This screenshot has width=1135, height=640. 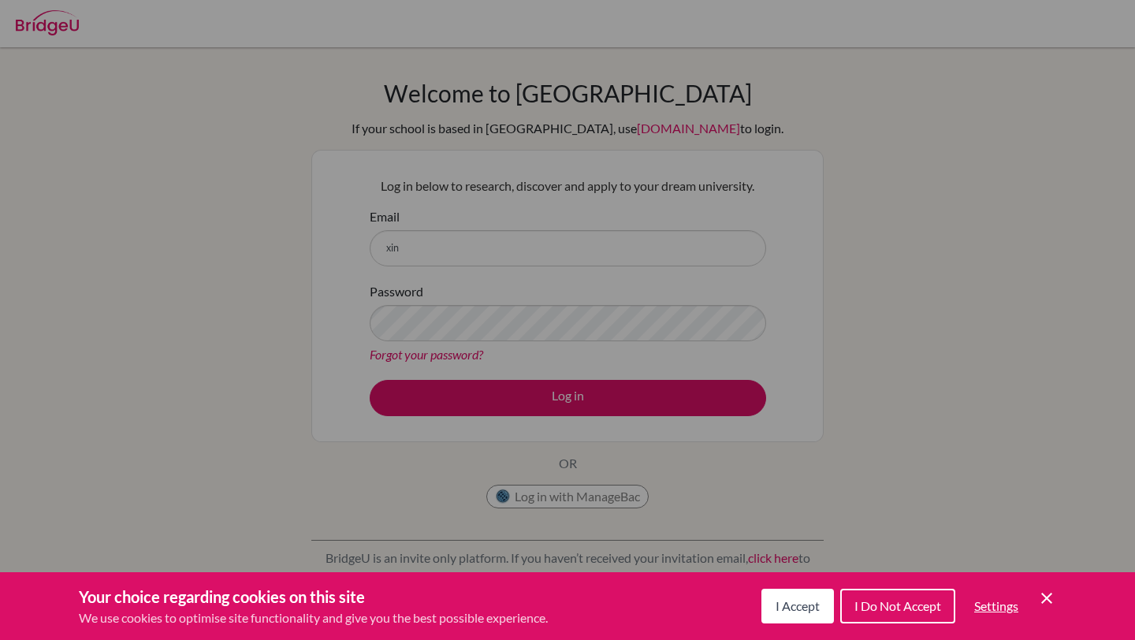 I want to click on p: We use cookies to optimise site functionality and give you the best possible experience., so click(x=313, y=618).